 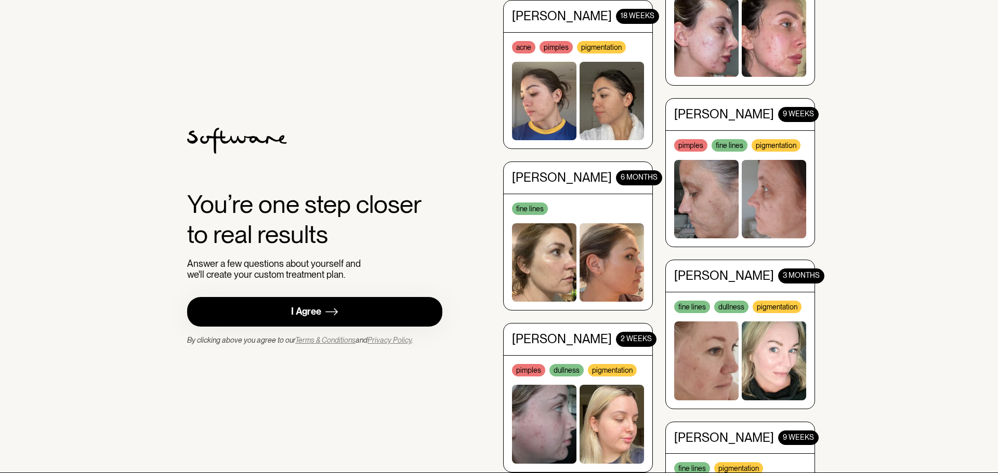 What do you see at coordinates (523, 46) in the screenshot?
I see `div: acne` at bounding box center [523, 46].